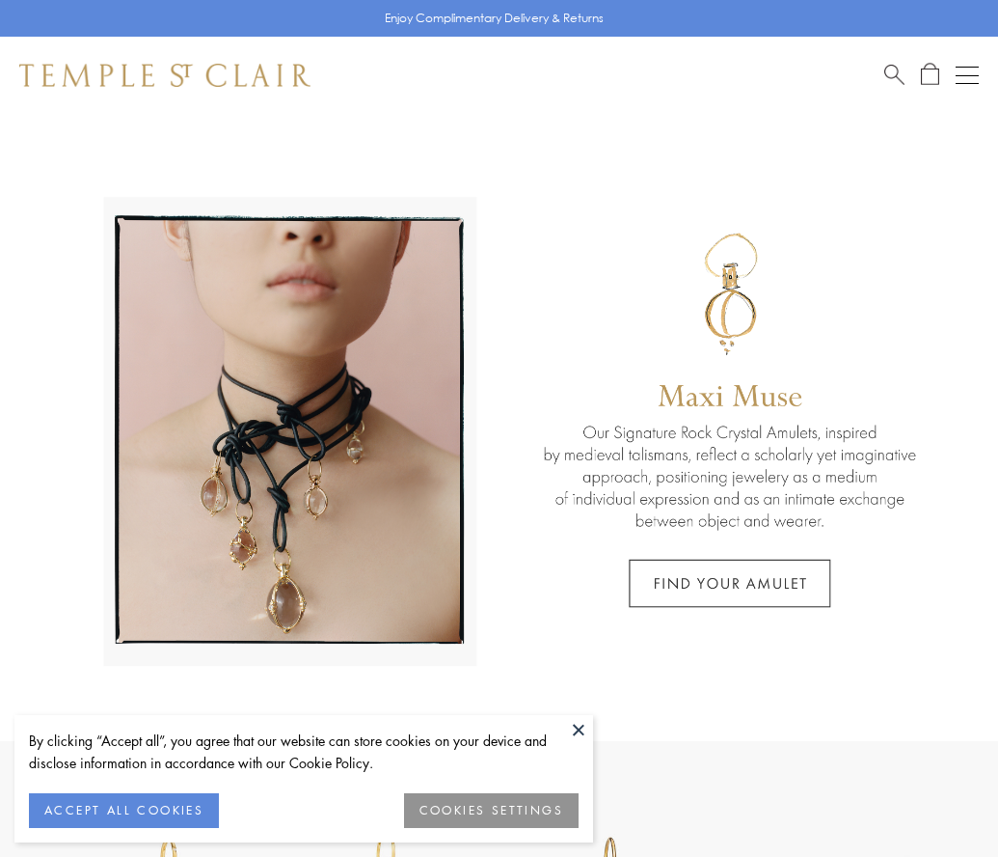 The height and width of the screenshot is (857, 998). I want to click on p: Enjoy Complimentary Delivery & Returns, so click(494, 18).